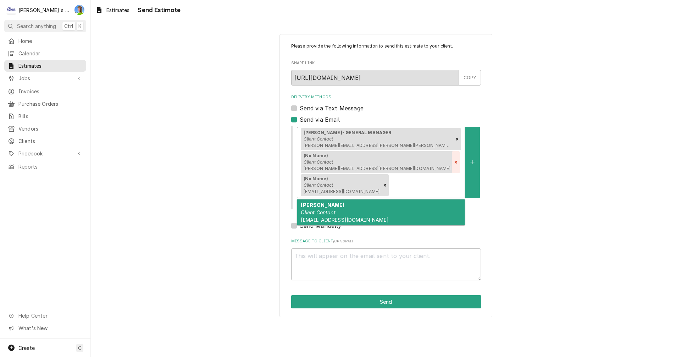 The image size is (681, 357). What do you see at coordinates (386, 63) in the screenshot?
I see `label: Share Link` at bounding box center [386, 63].